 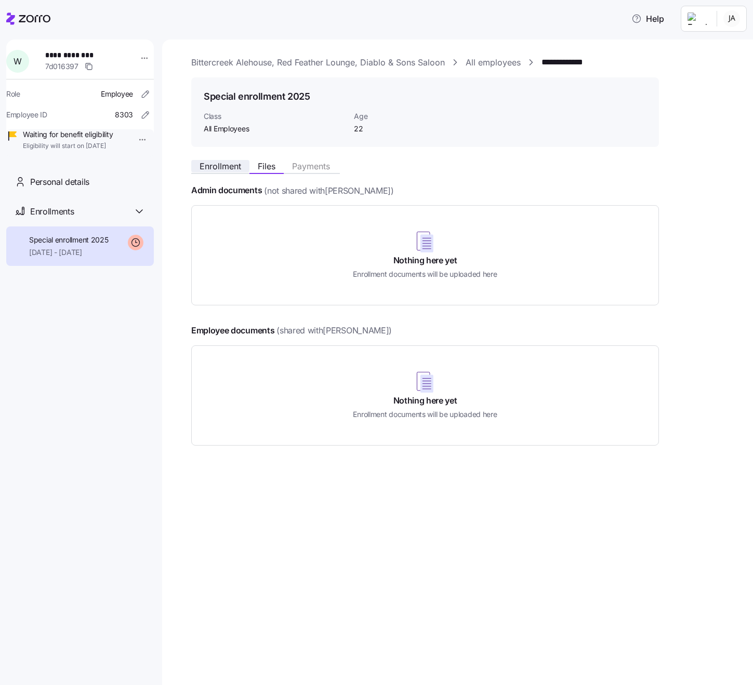 What do you see at coordinates (311, 166) in the screenshot?
I see `span: Payments` at bounding box center [311, 166].